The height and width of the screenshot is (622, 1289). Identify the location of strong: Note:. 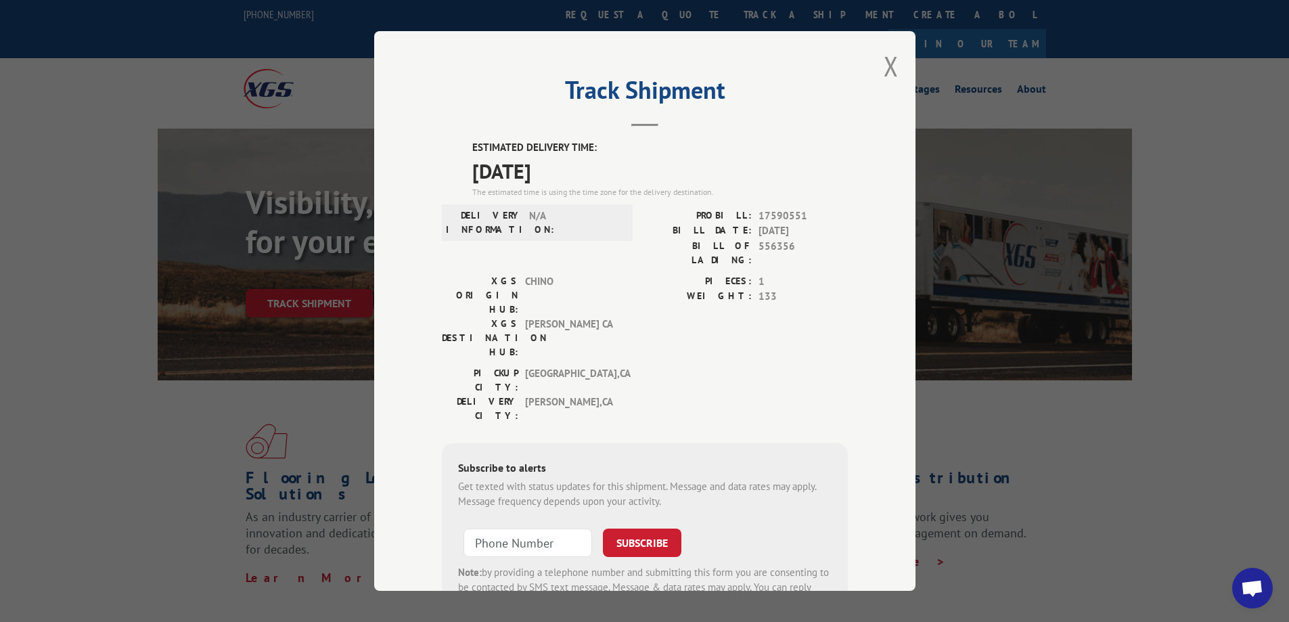
(470, 572).